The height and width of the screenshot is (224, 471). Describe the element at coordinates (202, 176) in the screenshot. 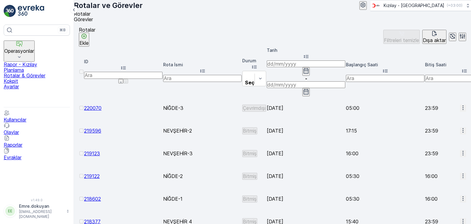

I see `td: NİĞDE-2` at that location.